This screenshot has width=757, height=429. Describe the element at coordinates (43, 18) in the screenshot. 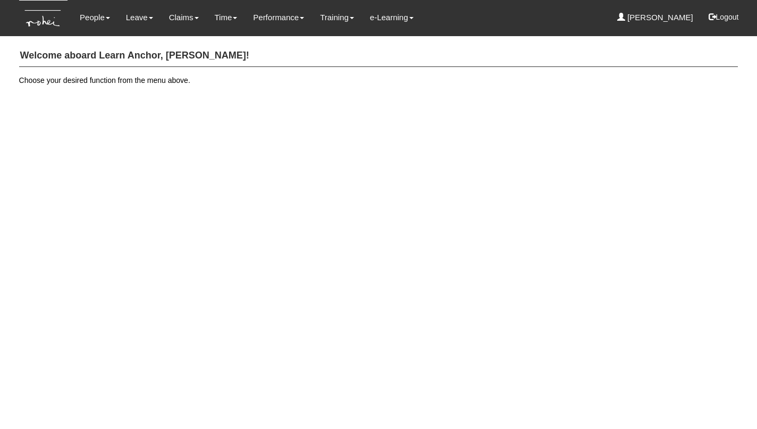

I see `img: KTs7HI1dOZG7tu7pUkOpGGQAiEQAiEQAj0IhBB1wtXDg6BEAiBEAiBEAiB4RGIoBtemSRFIRACIRACIRACIdCLQARdL1w5OAR...` at that location.